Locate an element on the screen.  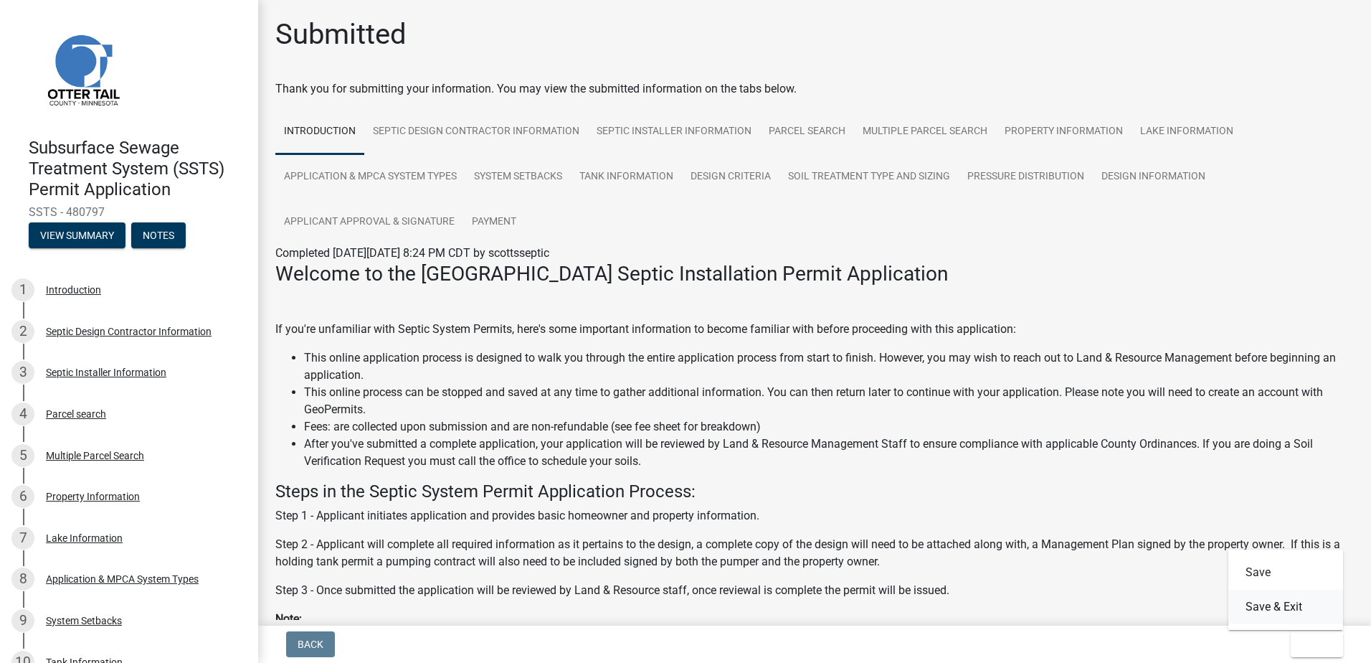
div: Lake Information is located at coordinates (84, 538).